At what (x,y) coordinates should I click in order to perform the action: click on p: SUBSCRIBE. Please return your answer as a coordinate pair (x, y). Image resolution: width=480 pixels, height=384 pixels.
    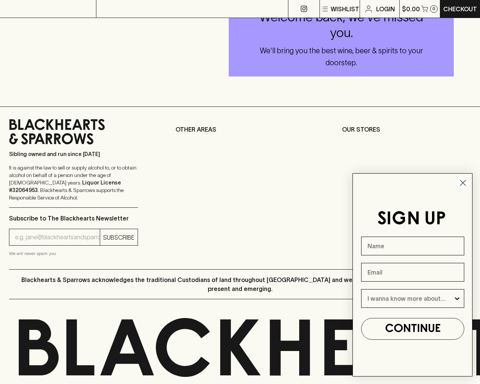
    Looking at the image, I should click on (119, 237).